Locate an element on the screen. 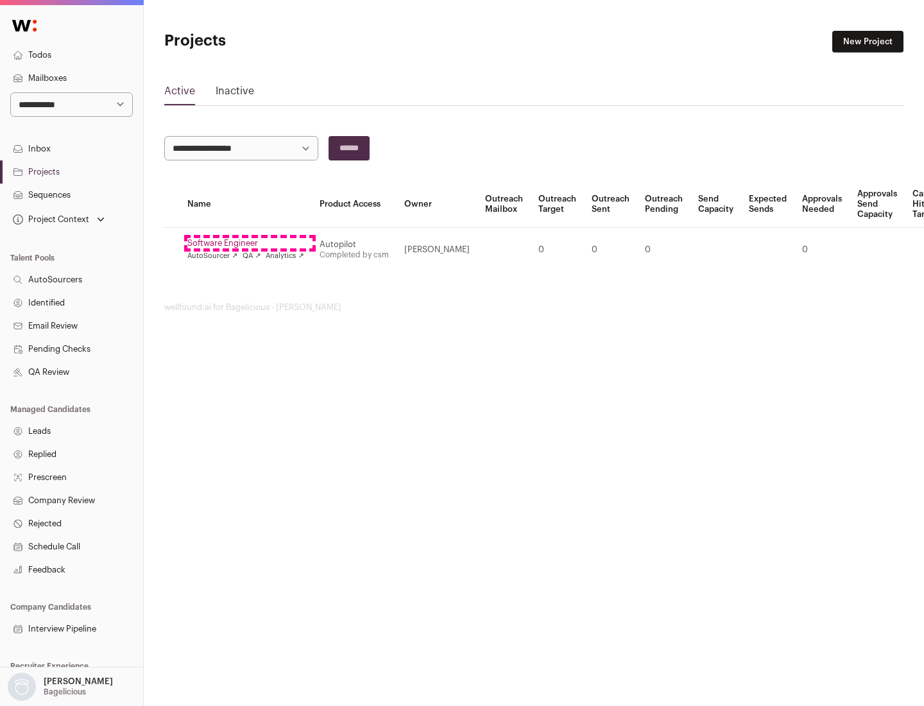  th: Send Capacity is located at coordinates (715, 204).